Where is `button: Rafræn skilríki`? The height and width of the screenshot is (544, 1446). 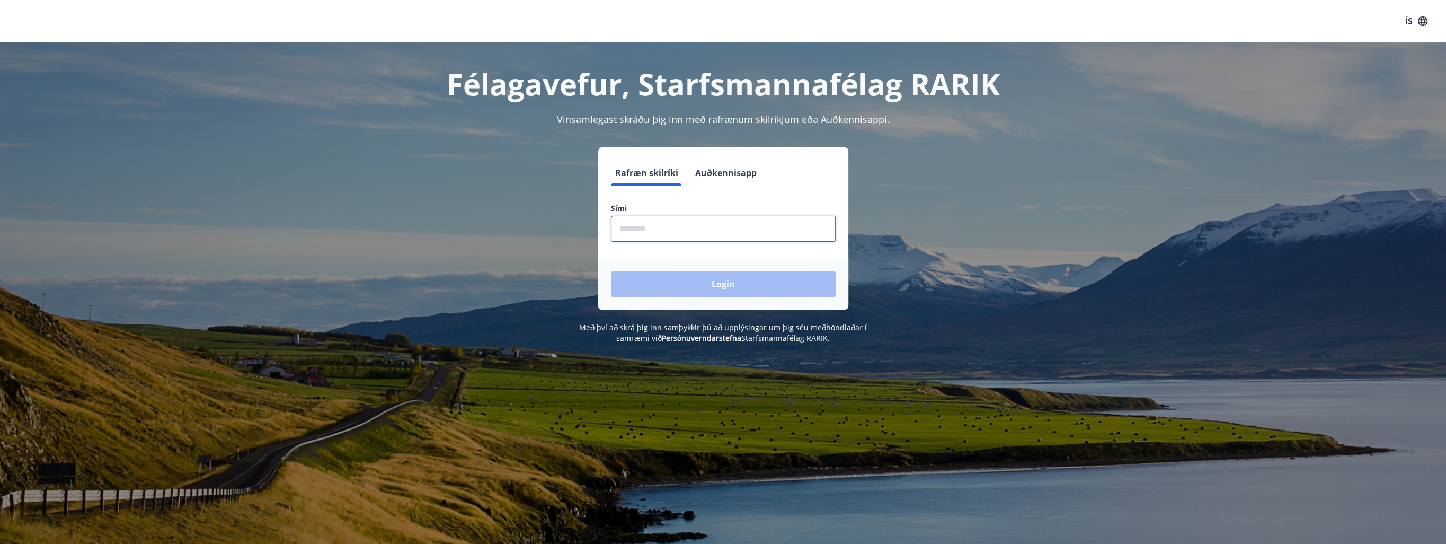 button: Rafræn skilríki is located at coordinates (647, 173).